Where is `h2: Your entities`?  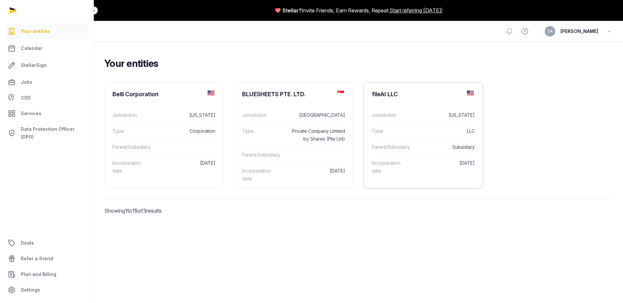 h2: Your entities is located at coordinates (356, 63).